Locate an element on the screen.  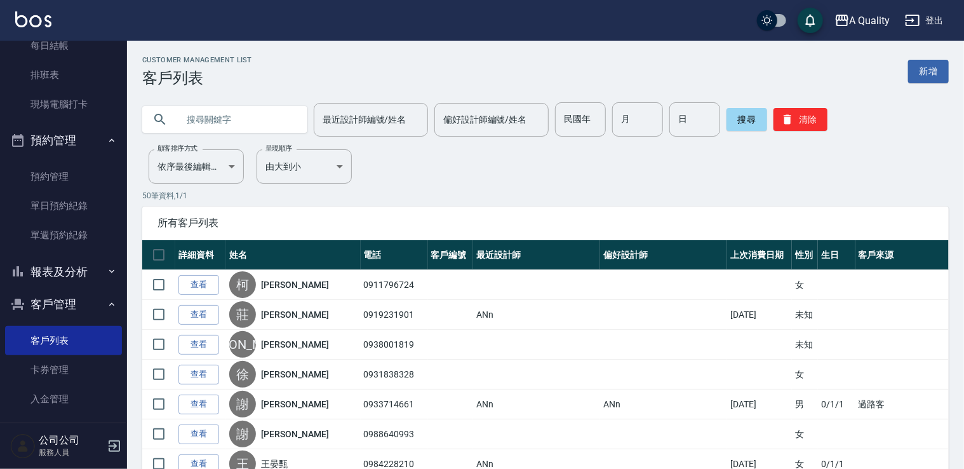
a: 預約管理 is located at coordinates (64, 177).